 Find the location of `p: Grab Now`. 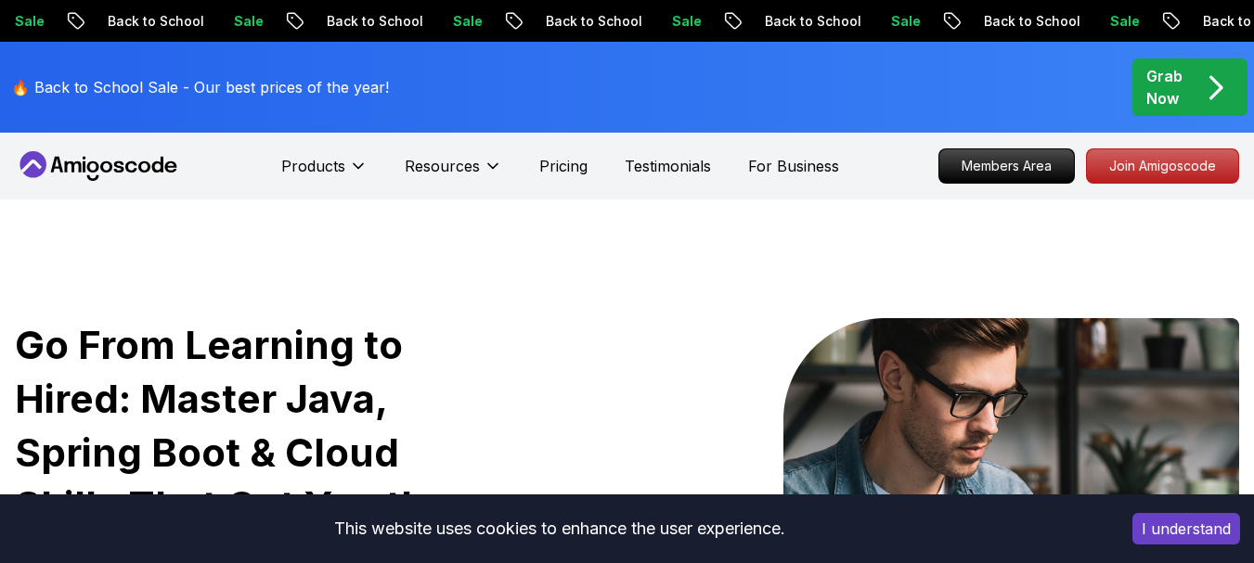

p: Grab Now is located at coordinates (1164, 87).